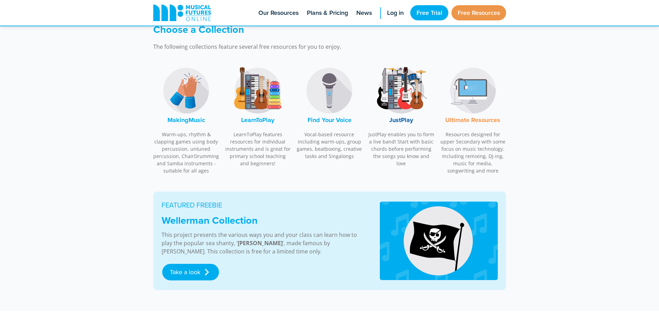 The width and height of the screenshot is (659, 315). I want to click on p: FEATURED FREEBIE, so click(262, 205).